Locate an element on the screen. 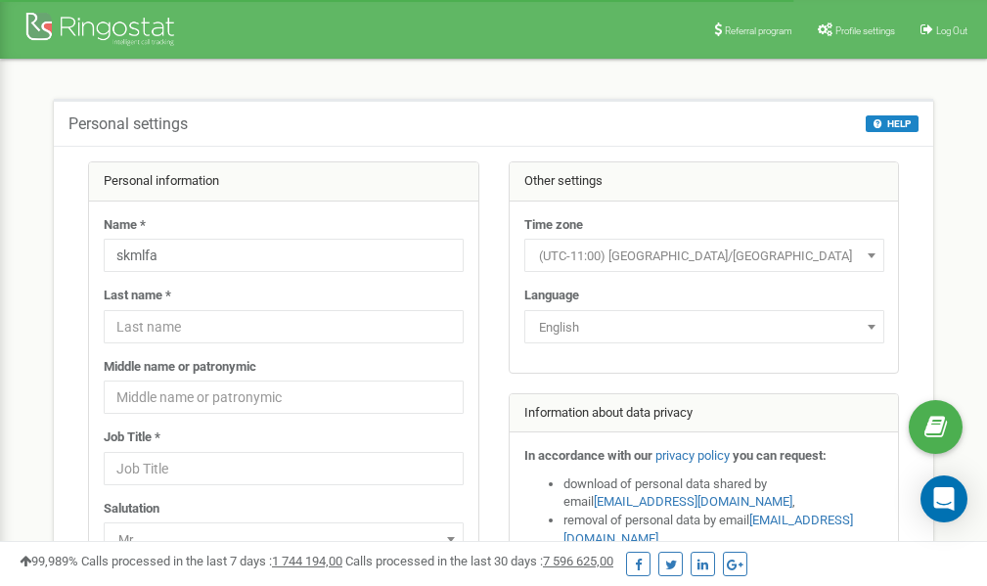 Image resolution: width=987 pixels, height=586 pixels. button: HELP is located at coordinates (892, 123).